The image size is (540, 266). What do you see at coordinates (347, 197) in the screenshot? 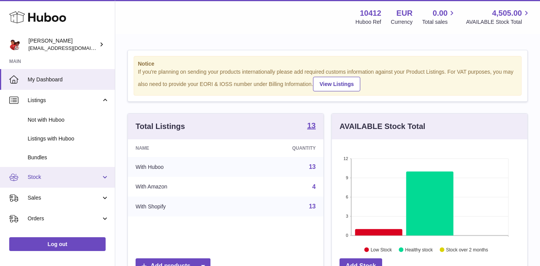
I see `text: 6` at bounding box center [347, 197].